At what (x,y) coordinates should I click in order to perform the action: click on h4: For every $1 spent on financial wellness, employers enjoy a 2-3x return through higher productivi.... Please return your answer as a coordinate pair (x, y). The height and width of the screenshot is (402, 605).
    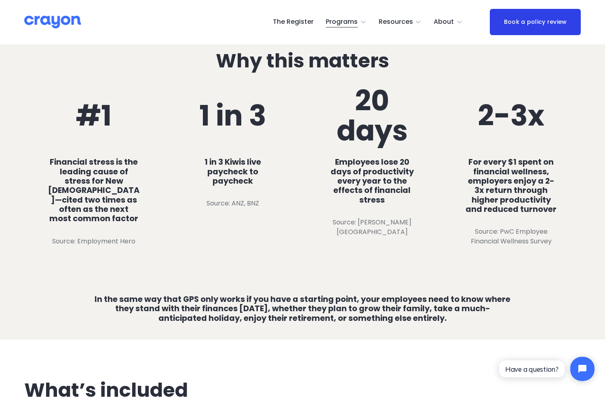
    Looking at the image, I should click on (511, 186).